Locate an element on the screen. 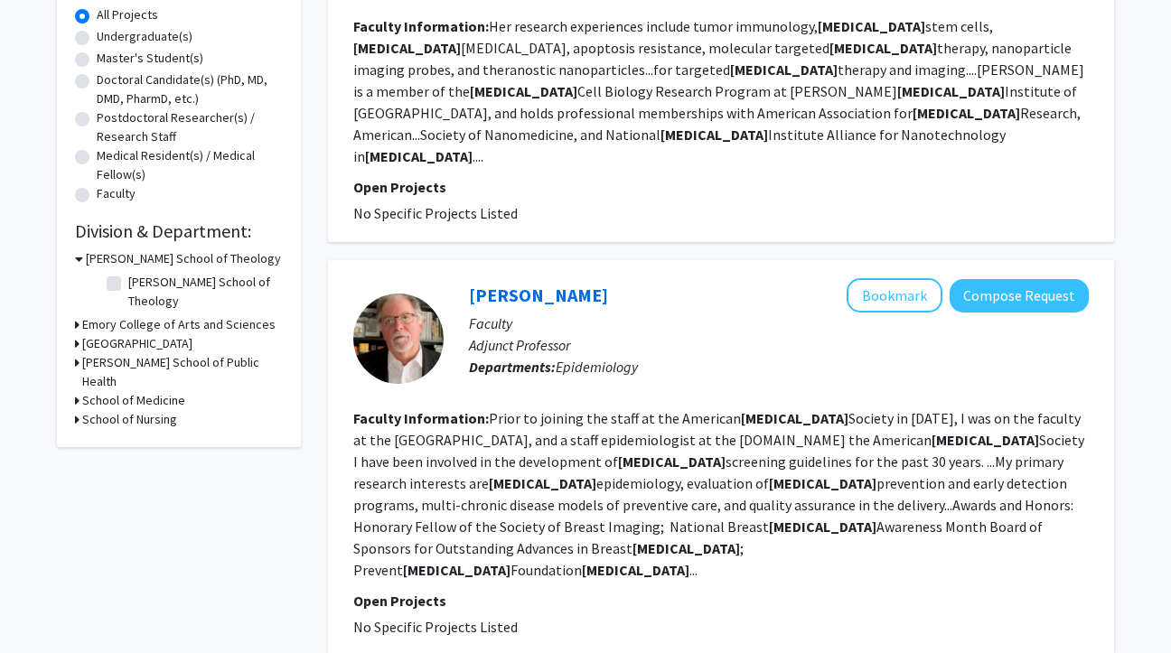  p: Adjunct Professor is located at coordinates (779, 345).